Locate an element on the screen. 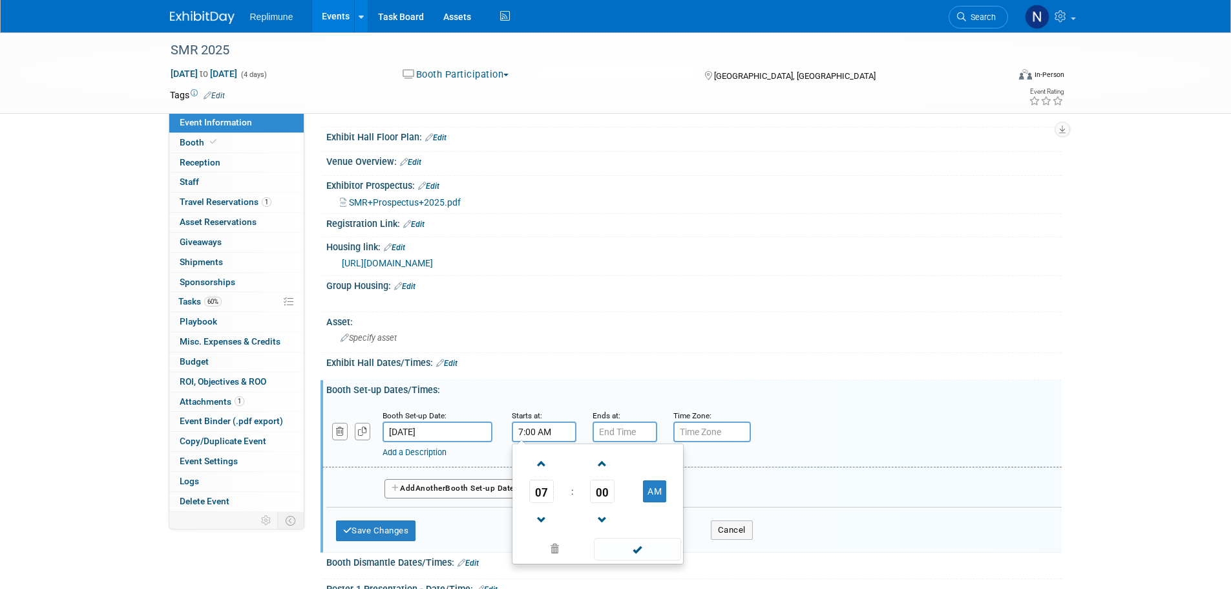 The image size is (1231, 589). span: Replimune is located at coordinates (271, 17).